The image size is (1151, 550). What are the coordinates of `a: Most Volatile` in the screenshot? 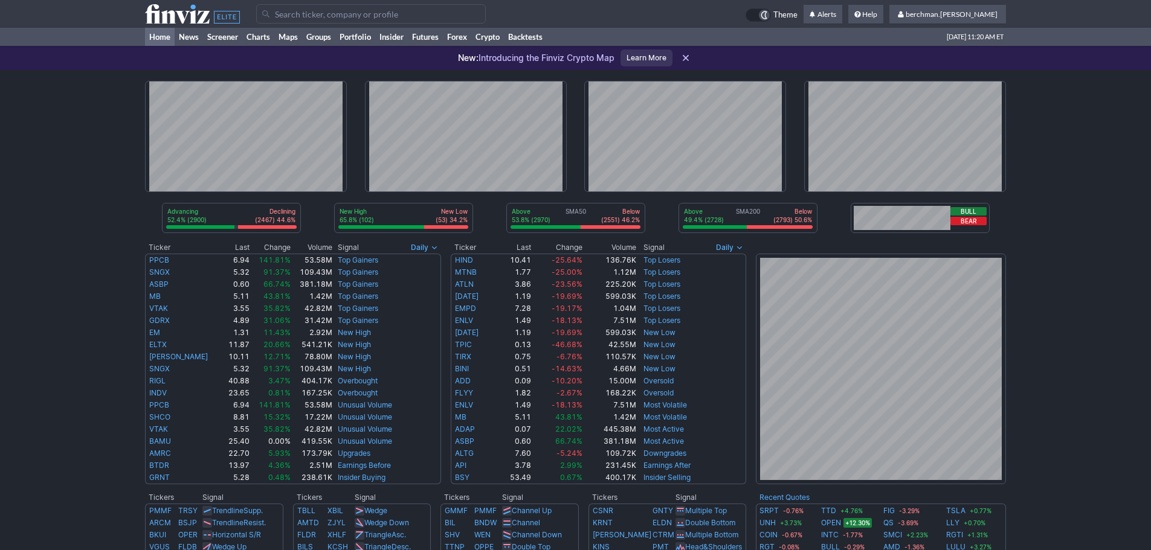 It's located at (665, 417).